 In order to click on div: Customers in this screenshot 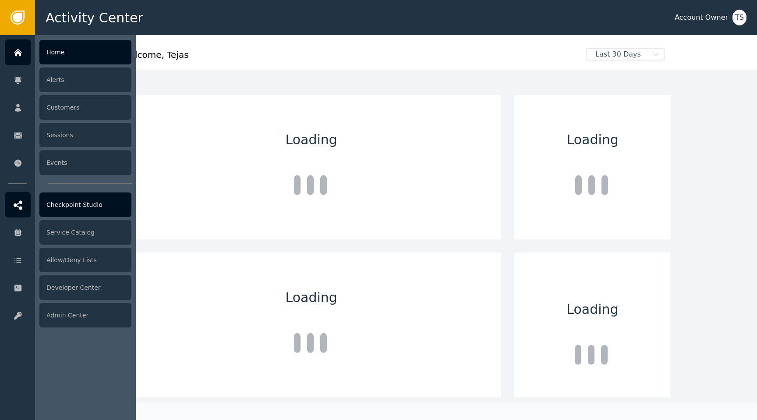, I will do `click(85, 107)`.